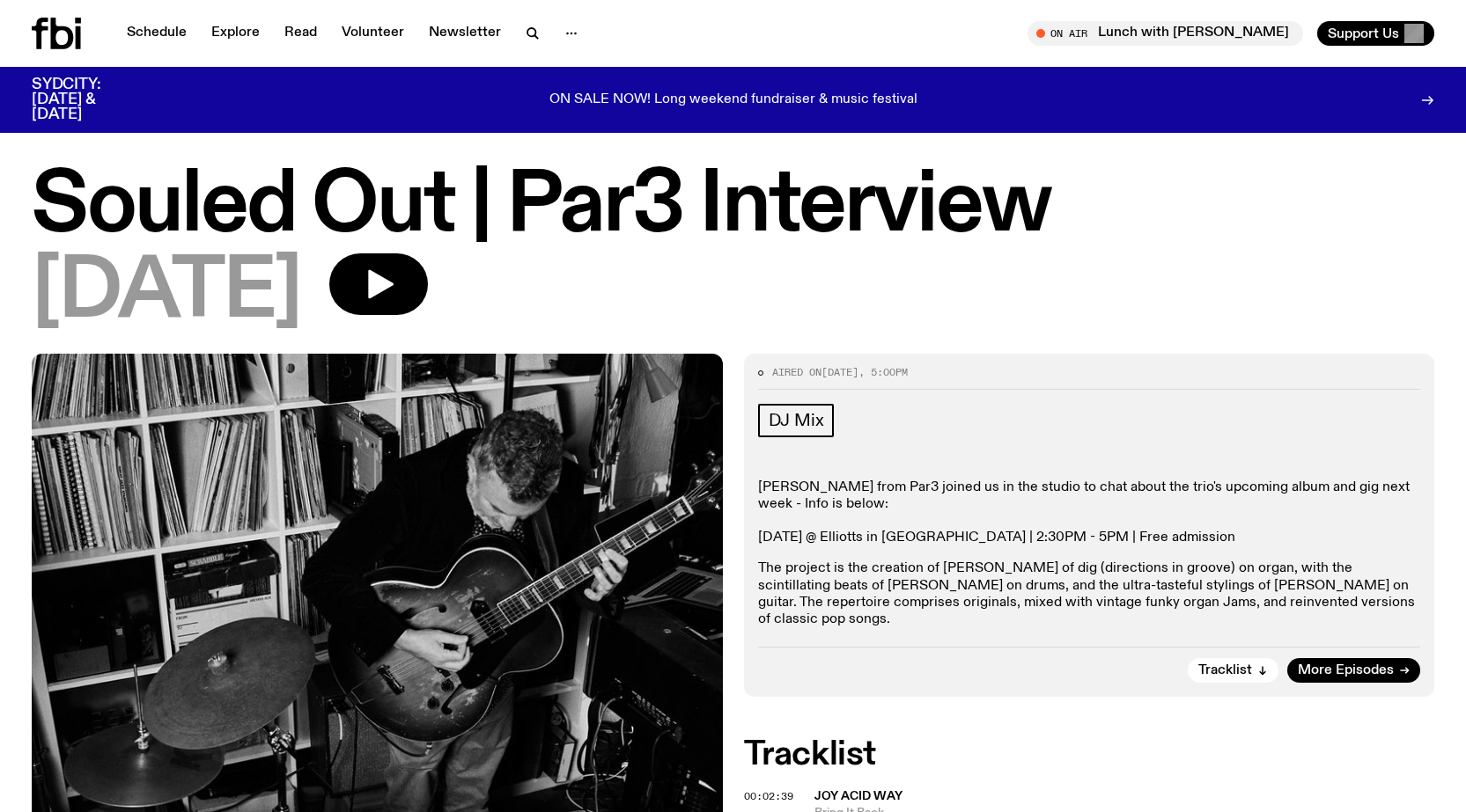 This screenshot has width=1466, height=812. What do you see at coordinates (858, 796) in the screenshot?
I see `span: Joy Acid Way` at bounding box center [858, 796].